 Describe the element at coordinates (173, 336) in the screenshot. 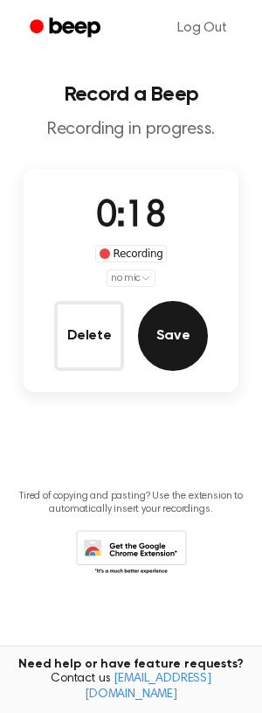

I see `button: Save Audio Record` at that location.